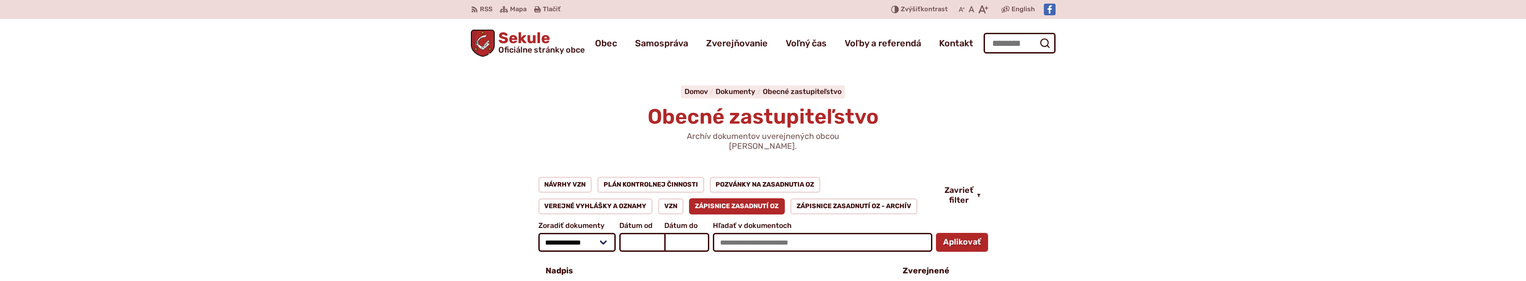 The image size is (1526, 281). What do you see at coordinates (651, 185) in the screenshot?
I see `a: Plán kontrolnej činnosti` at bounding box center [651, 185].